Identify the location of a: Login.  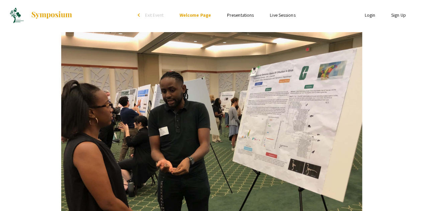
(370, 15).